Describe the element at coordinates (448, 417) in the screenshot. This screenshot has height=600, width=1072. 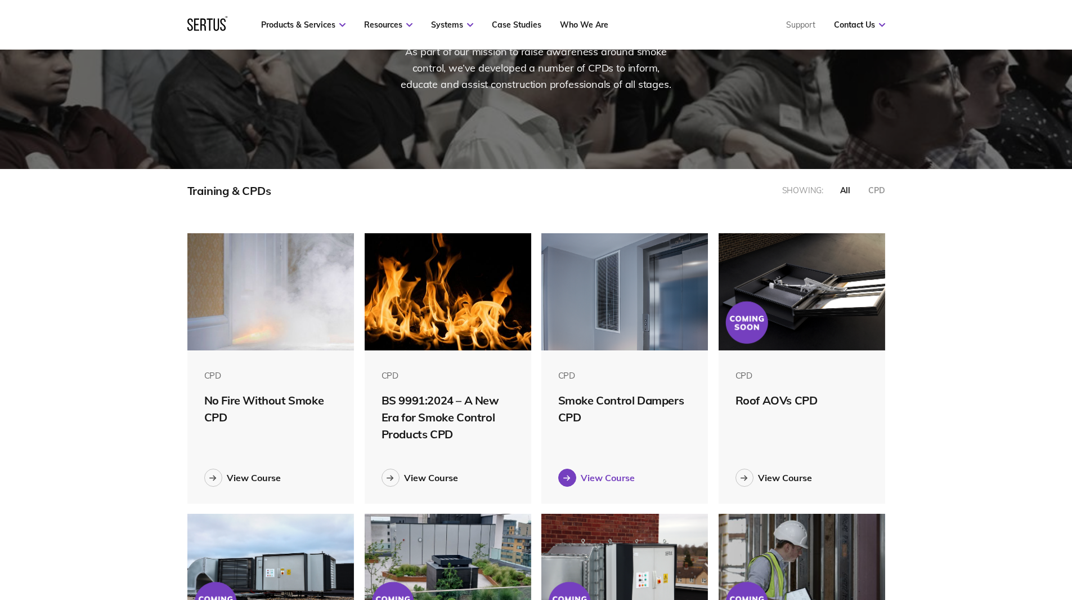
I see `div: BS 9991:2024 – A New Era for Smoke Control Products CPD` at that location.